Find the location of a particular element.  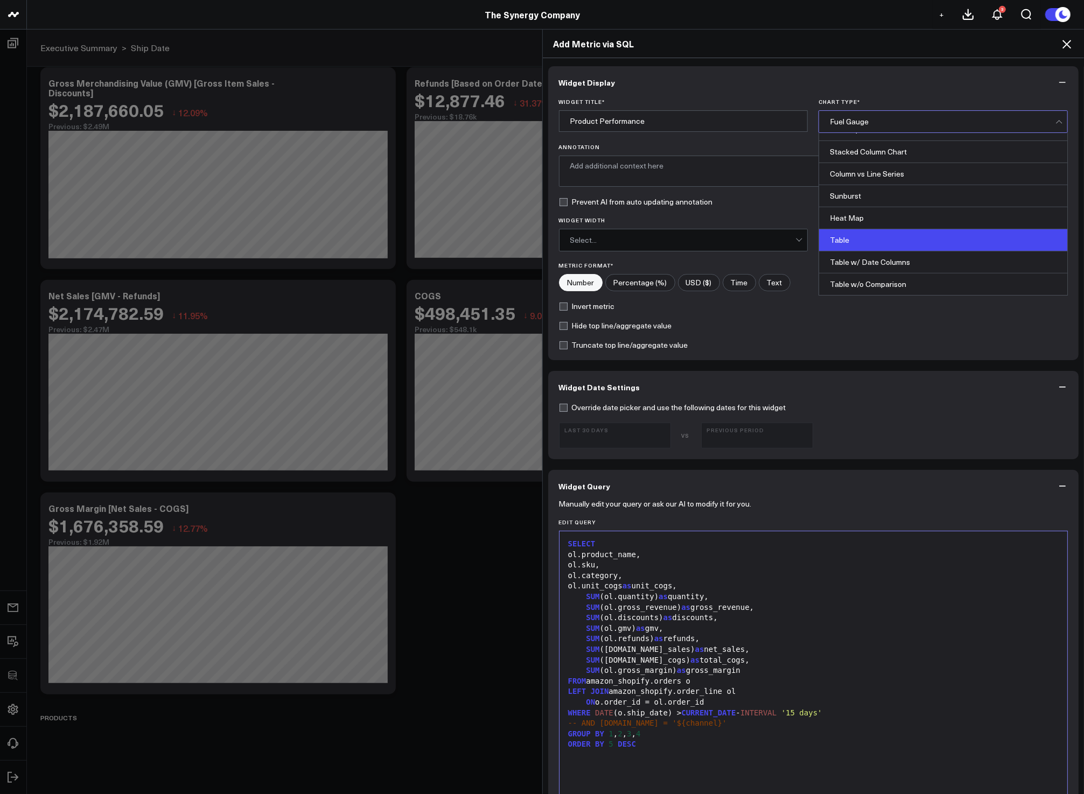

div: (ol.discounts) discounts, is located at coordinates (813, 618).